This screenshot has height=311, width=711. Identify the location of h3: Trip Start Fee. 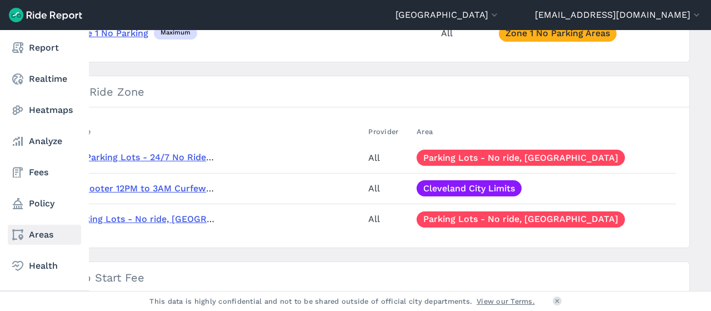
(373, 277).